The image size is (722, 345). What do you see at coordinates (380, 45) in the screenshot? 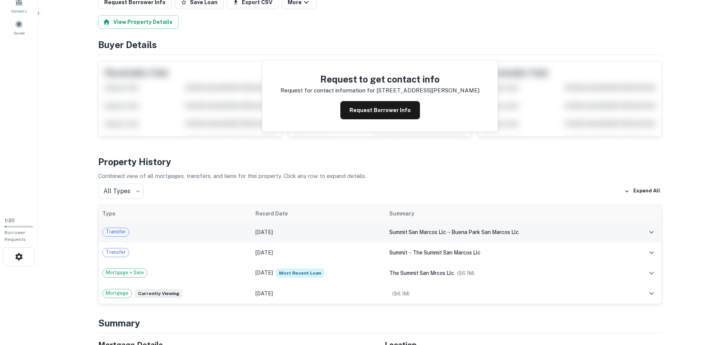
I see `h4: Buyer Details` at bounding box center [380, 45].